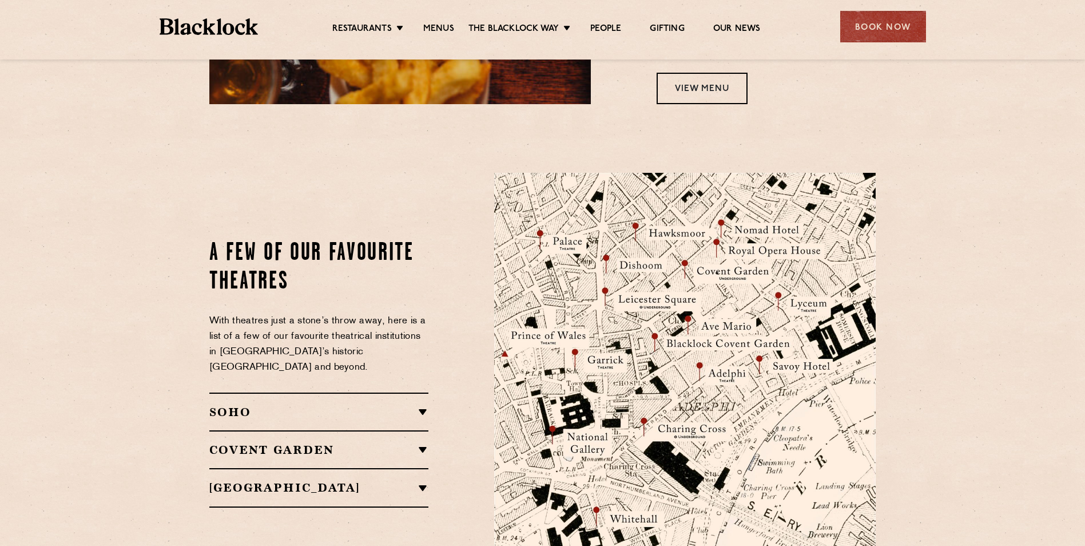 The width and height of the screenshot is (1085, 546). I want to click on div: Book Now, so click(883, 26).